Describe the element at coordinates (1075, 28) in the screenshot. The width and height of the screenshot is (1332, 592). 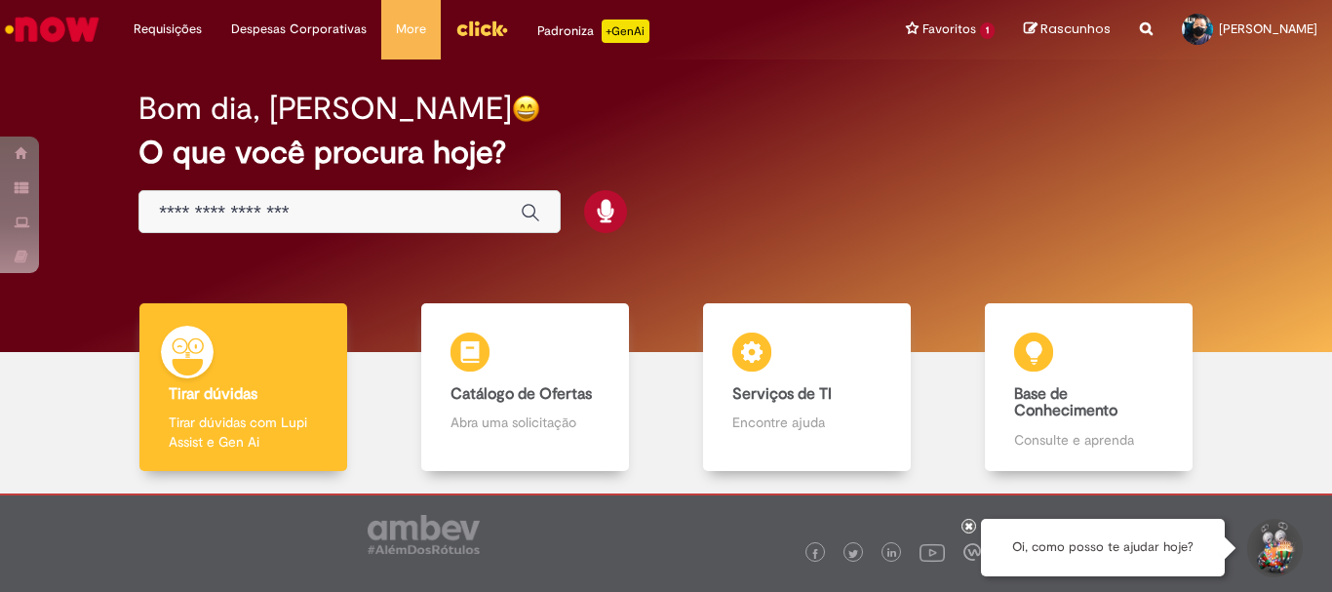
I see `span: Rascunhos` at that location.